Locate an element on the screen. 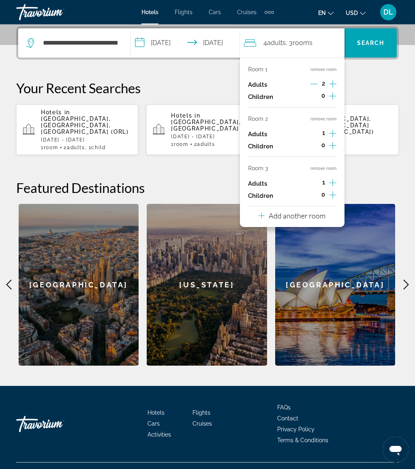 Image resolution: width=415 pixels, height=469 pixels. span: FAQs is located at coordinates (284, 408).